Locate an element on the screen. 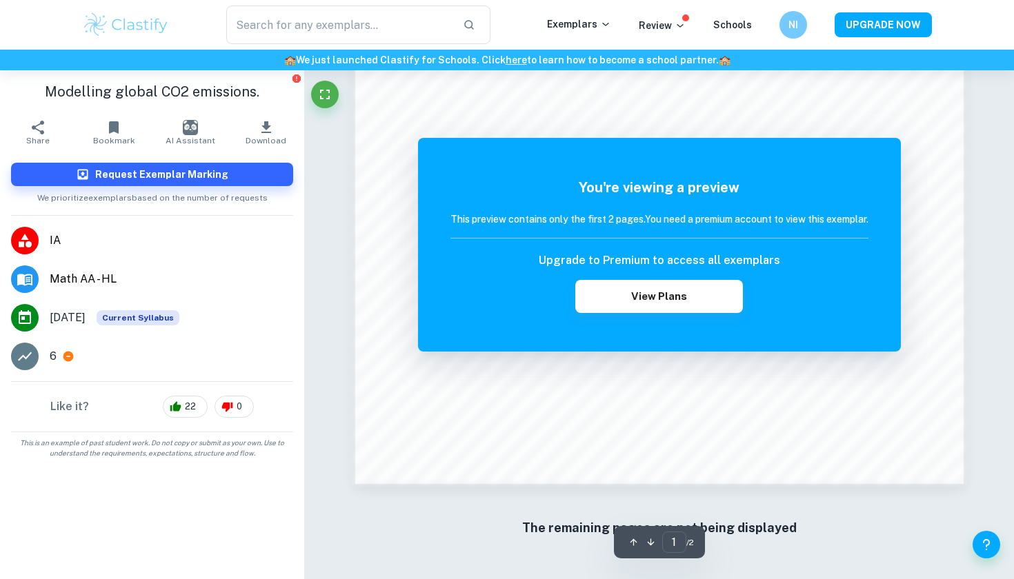  h6: Request Exemplar Marking is located at coordinates (161, 175).